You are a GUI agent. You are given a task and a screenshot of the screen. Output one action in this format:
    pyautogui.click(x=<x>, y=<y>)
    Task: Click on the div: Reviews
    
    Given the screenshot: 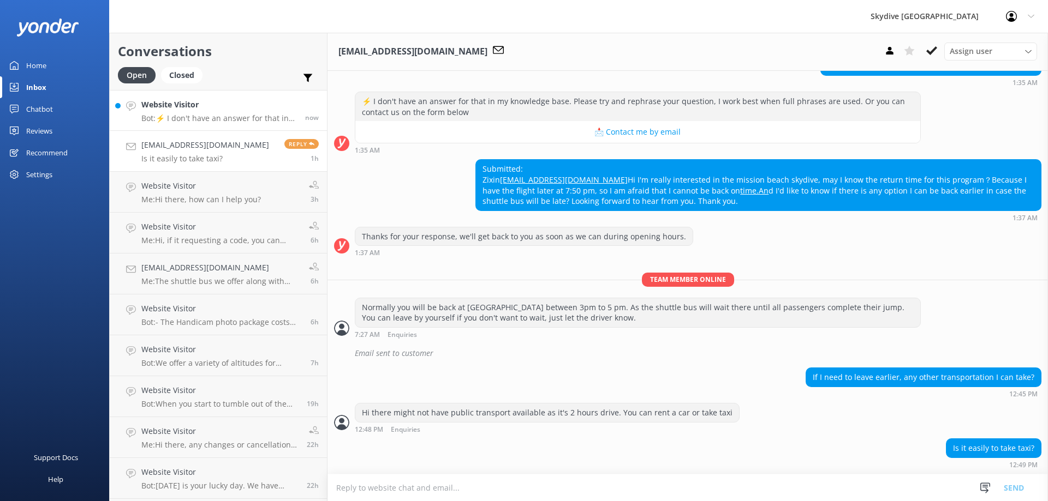 What is the action you would take?
    pyautogui.click(x=39, y=131)
    